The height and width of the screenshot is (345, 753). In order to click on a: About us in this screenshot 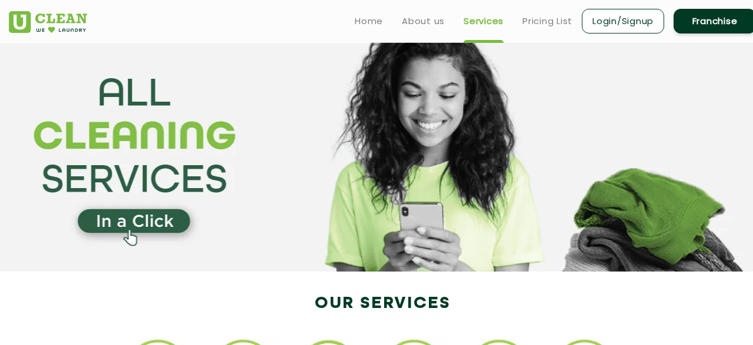, I will do `click(423, 21)`.